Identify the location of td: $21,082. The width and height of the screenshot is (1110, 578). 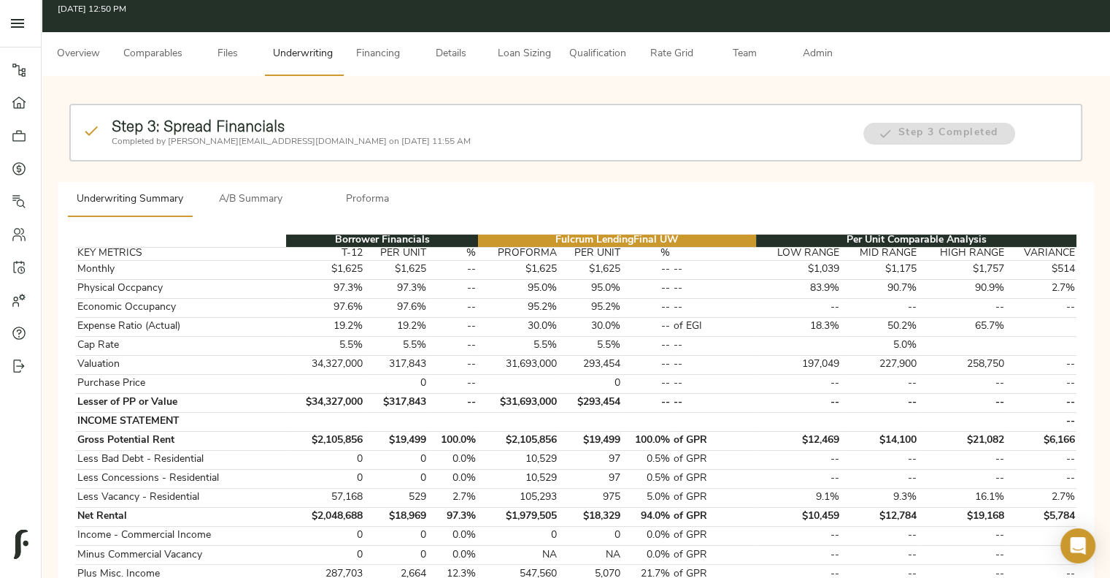
(963, 440).